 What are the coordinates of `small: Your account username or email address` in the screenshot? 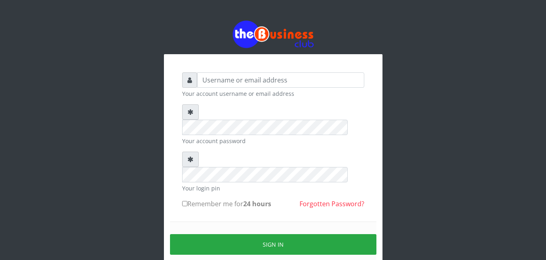 It's located at (273, 93).